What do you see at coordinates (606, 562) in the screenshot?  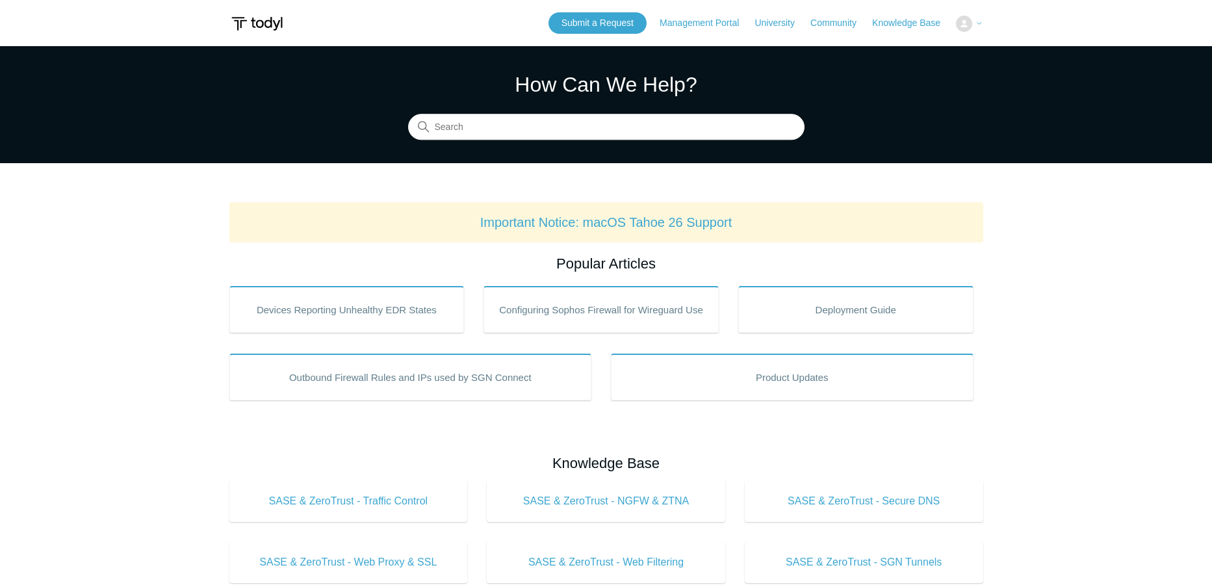 I see `a: SASE & ZeroTrust - Web Filtering` at bounding box center [606, 562].